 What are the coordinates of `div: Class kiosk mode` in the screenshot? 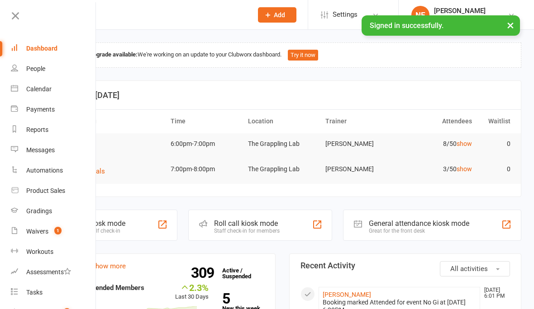 It's located at (97, 223).